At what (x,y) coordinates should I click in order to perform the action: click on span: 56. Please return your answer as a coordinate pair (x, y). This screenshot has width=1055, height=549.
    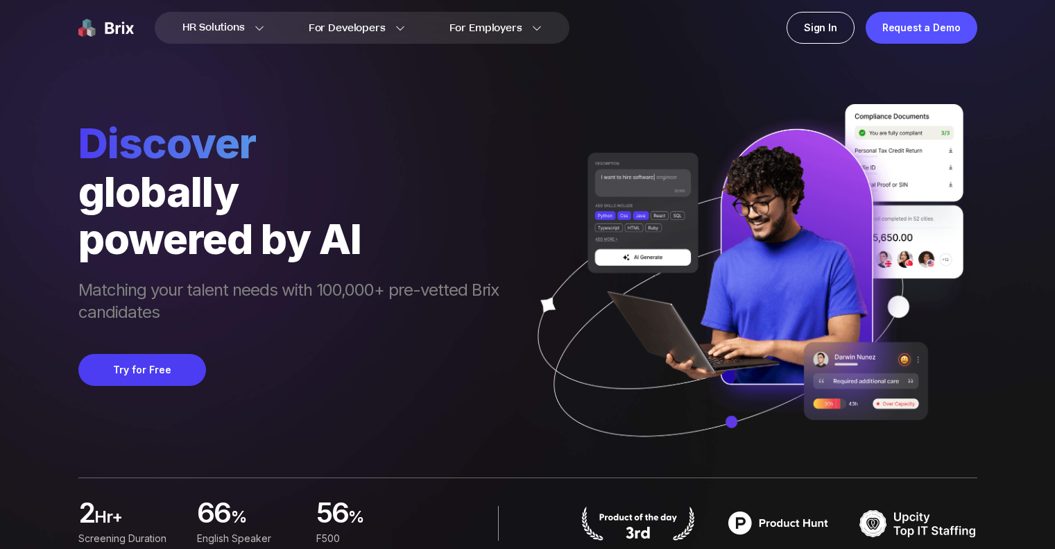
    Looking at the image, I should click on (332, 514).